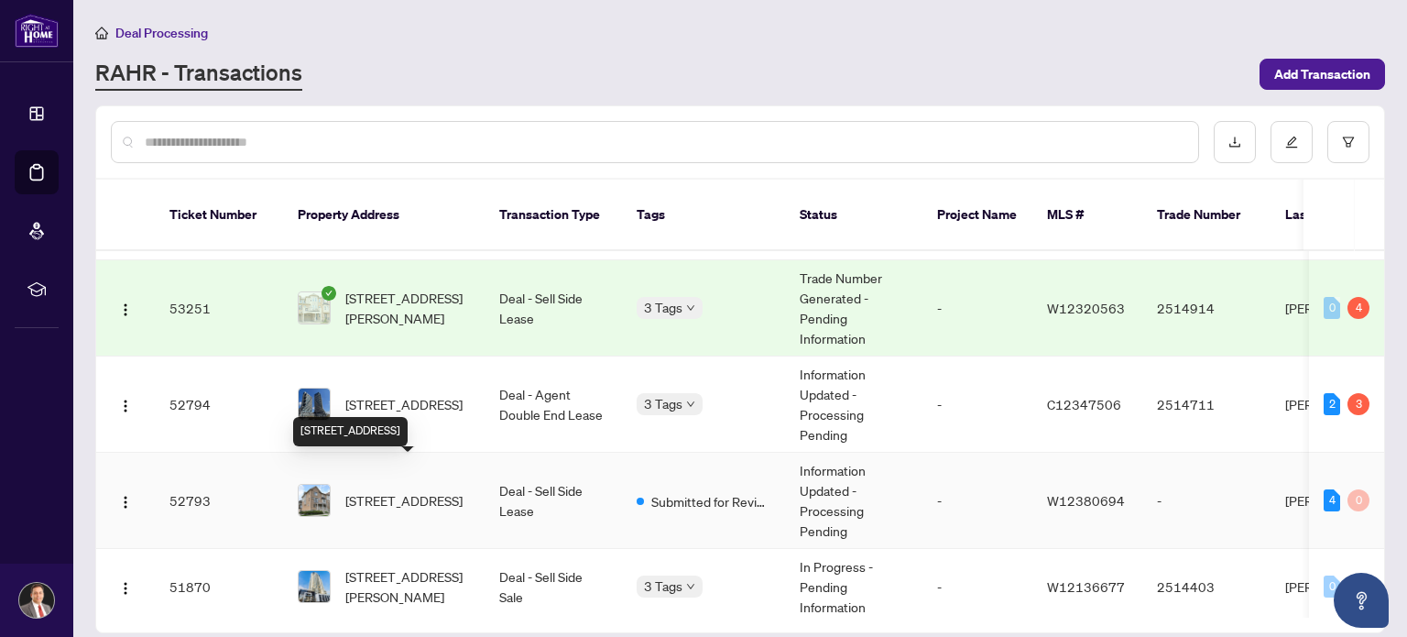  What do you see at coordinates (1206, 215) in the screenshot?
I see `th: Trade Number` at bounding box center [1206, 215].